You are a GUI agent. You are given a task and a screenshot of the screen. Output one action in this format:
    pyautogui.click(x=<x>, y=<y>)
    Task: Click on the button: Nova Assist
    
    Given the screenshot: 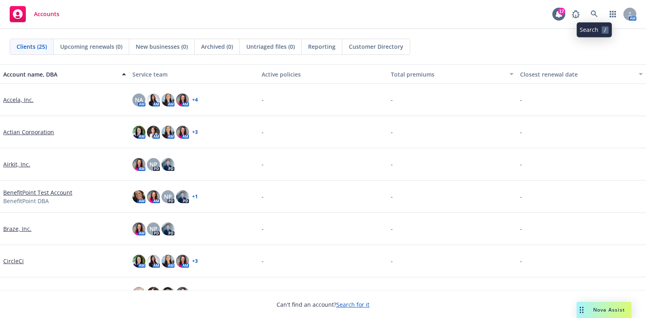 What is the action you would take?
    pyautogui.click(x=604, y=310)
    